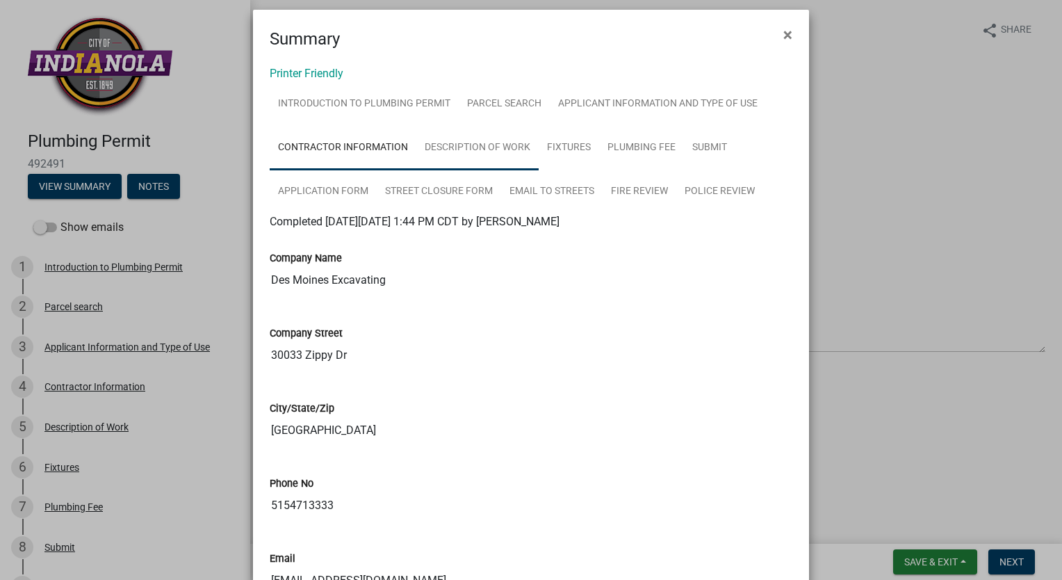 Image resolution: width=1062 pixels, height=580 pixels. What do you see at coordinates (710, 148) in the screenshot?
I see `a: Submit` at bounding box center [710, 148].